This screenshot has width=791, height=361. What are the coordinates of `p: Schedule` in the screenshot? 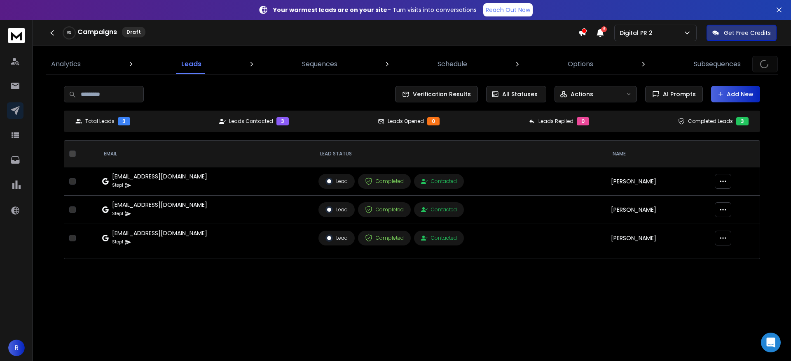 It's located at (452, 64).